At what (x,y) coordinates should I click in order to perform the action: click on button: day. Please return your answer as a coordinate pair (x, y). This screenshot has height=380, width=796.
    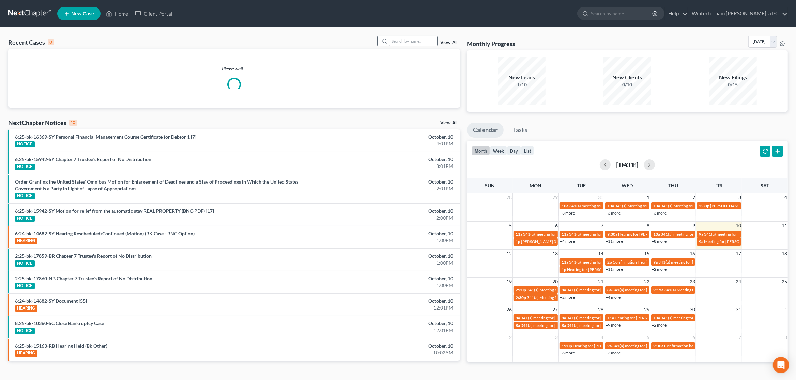
    Looking at the image, I should click on (514, 151).